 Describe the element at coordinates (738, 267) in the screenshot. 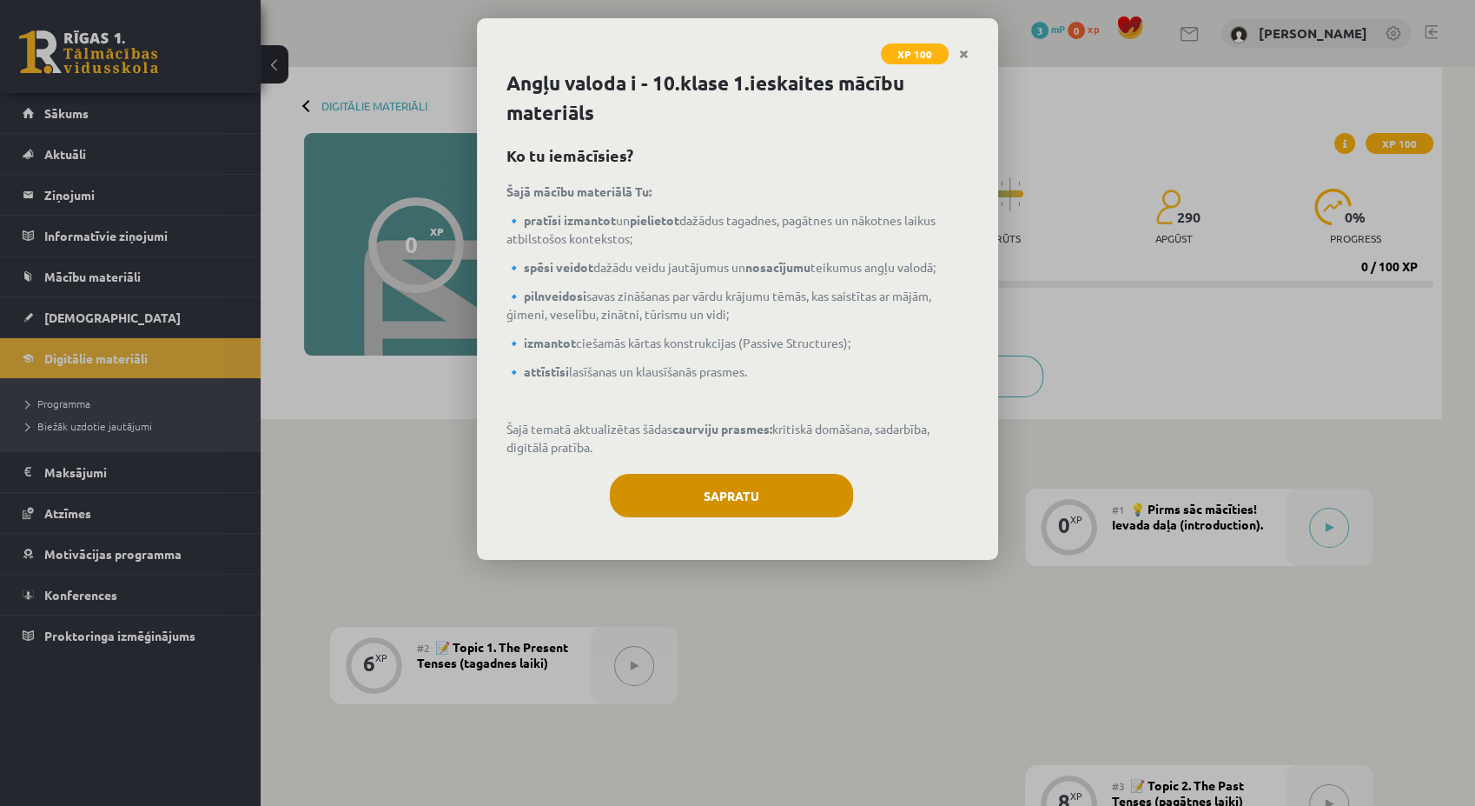

I see `p: dažādu veidu jautājumus un teikumus angļu valodā;` at that location.